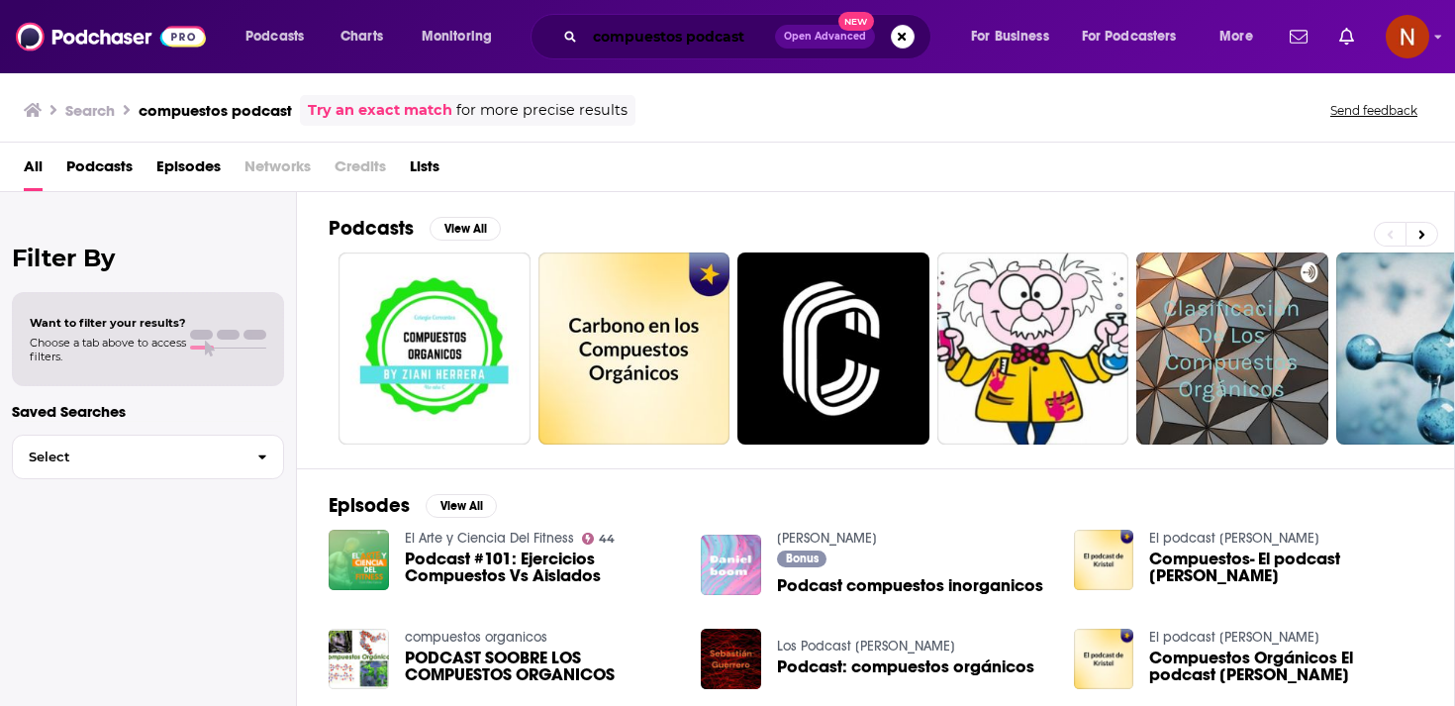 Image resolution: width=1455 pixels, height=706 pixels. What do you see at coordinates (802, 558) in the screenshot?
I see `span: Bonus` at bounding box center [802, 558].